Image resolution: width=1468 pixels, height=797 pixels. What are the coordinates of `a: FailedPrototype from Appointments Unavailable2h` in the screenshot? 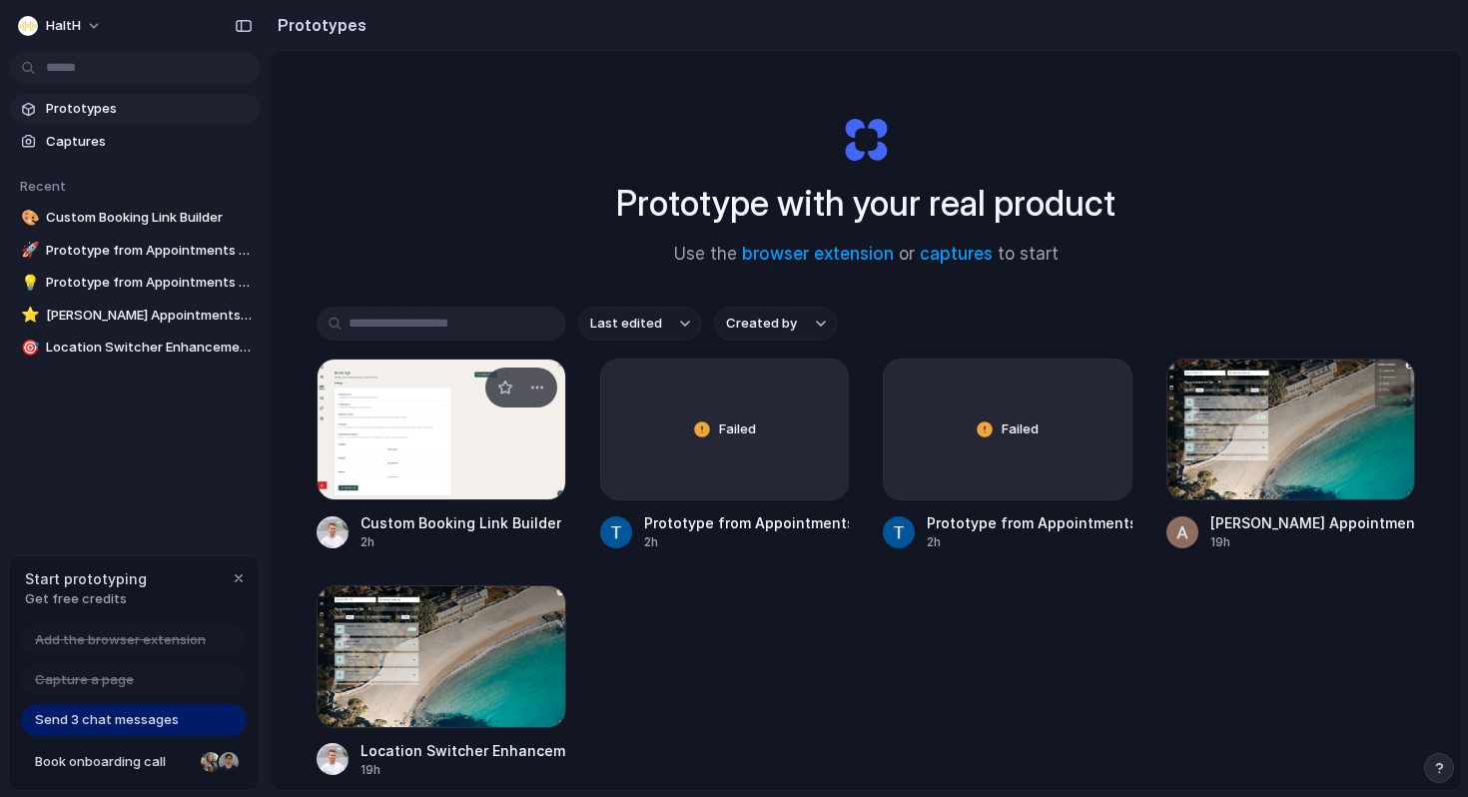 It's located at (1008, 454).